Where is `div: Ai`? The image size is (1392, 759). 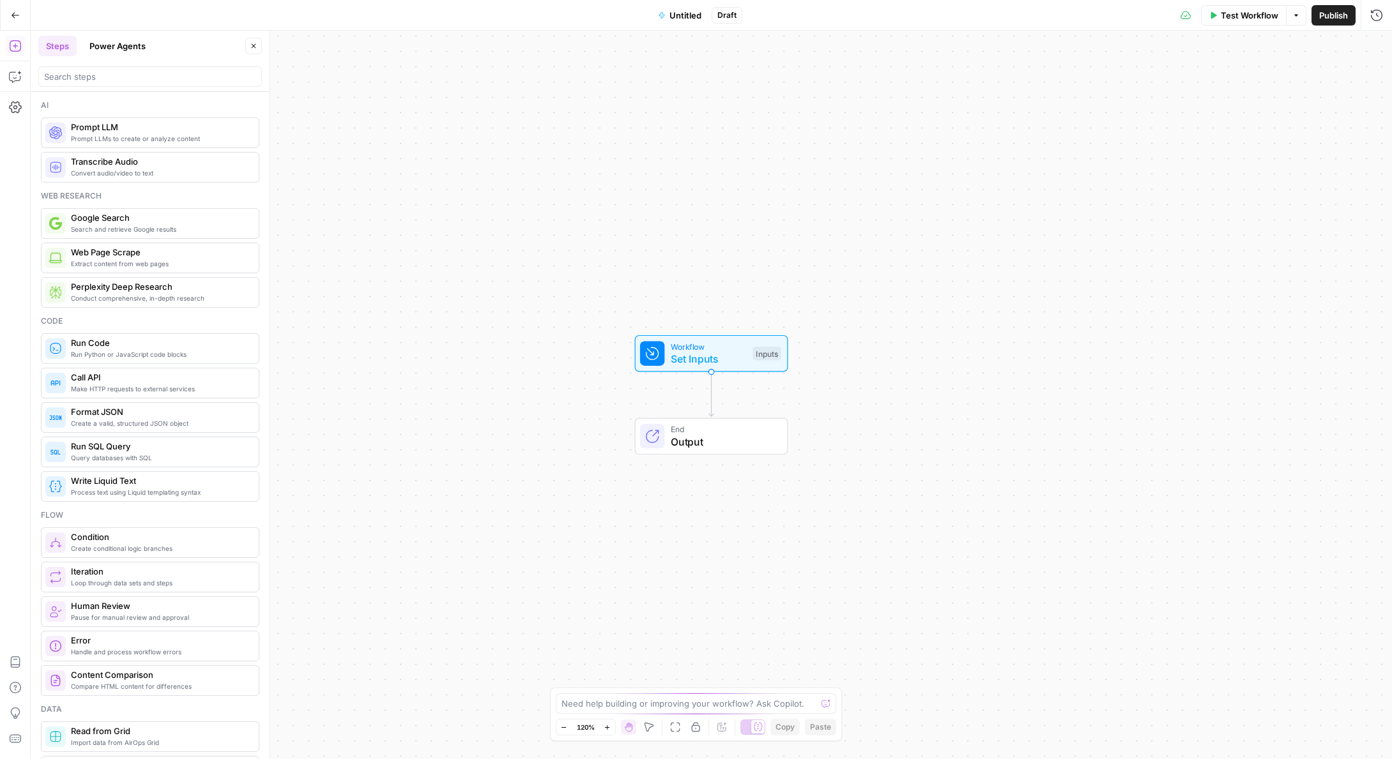
div: Ai is located at coordinates (150, 105).